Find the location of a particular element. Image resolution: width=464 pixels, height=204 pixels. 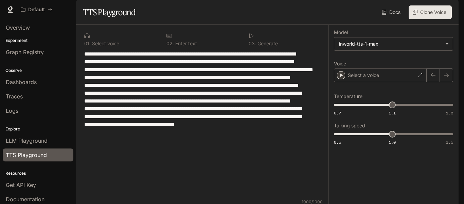

p: Default is located at coordinates (36, 10).